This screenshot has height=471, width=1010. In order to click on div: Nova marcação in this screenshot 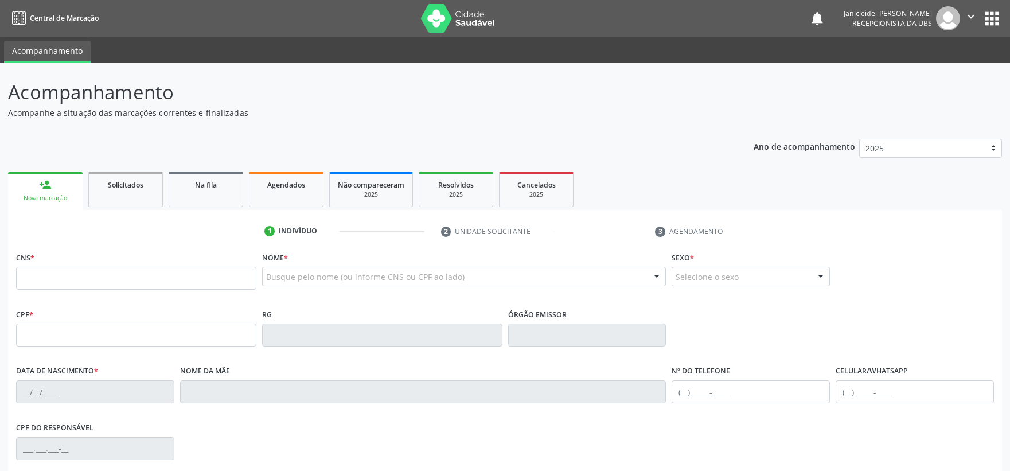, I will do `click(45, 198)`.